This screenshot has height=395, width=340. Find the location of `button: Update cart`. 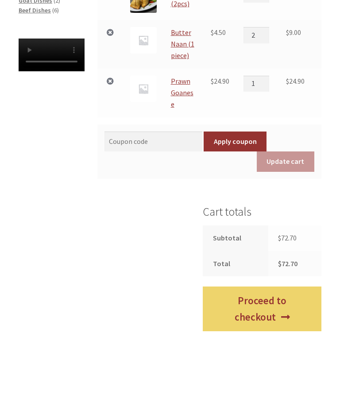

button: Update cart is located at coordinates (286, 162).